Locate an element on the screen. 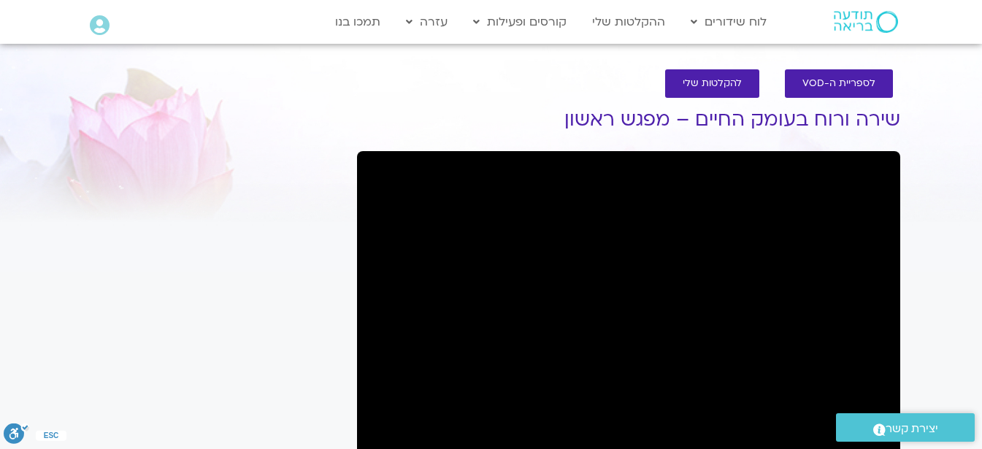  a: תמכו בנו is located at coordinates (358, 22).